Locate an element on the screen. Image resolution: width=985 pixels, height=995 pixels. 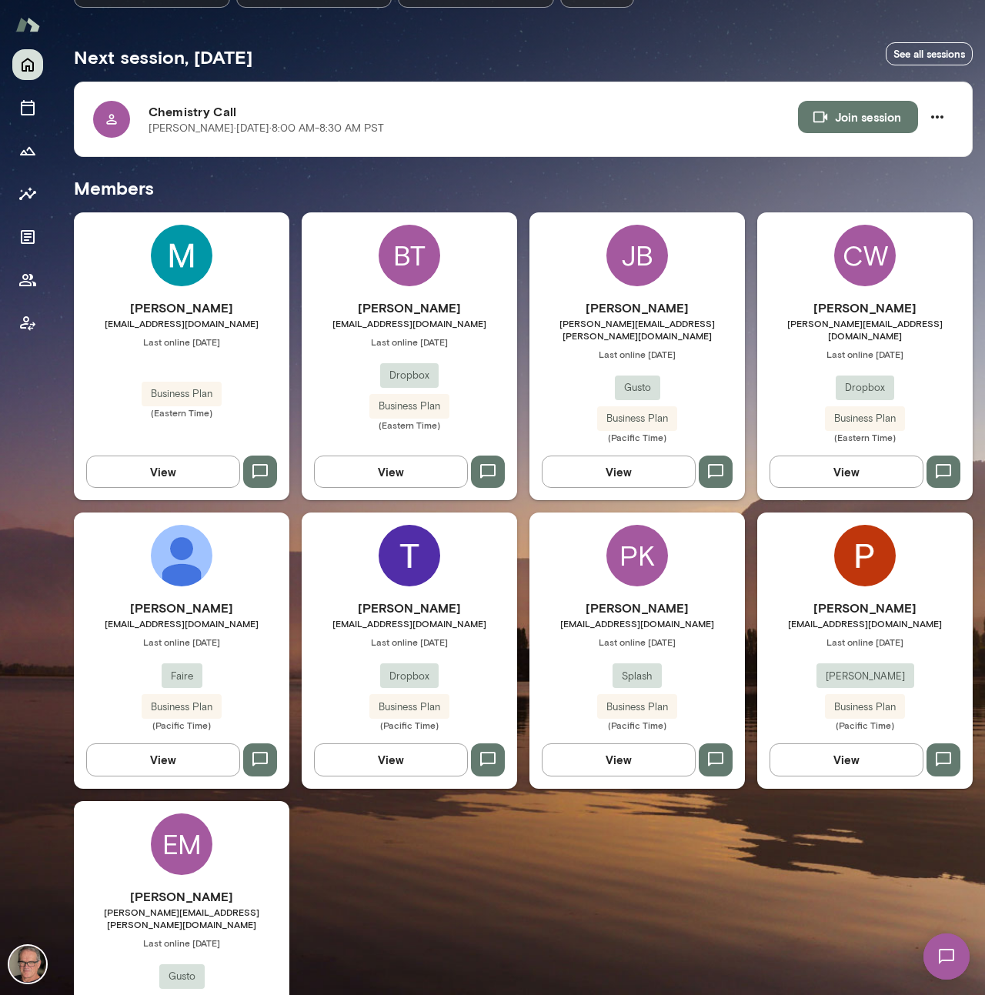
div: JB is located at coordinates (637, 256).